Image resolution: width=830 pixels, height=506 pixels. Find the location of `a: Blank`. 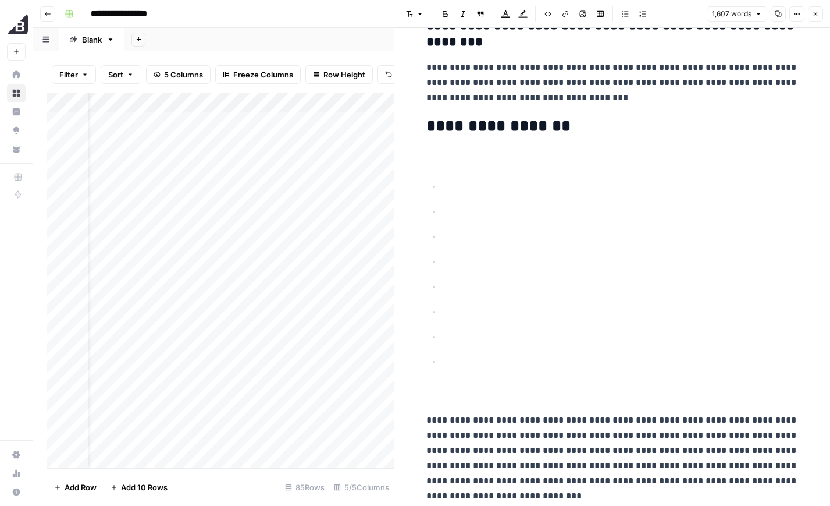

a: Blank is located at coordinates (92, 40).